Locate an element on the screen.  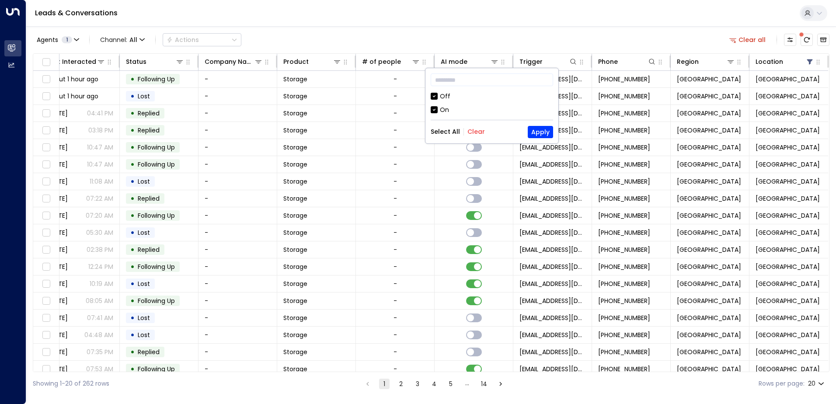
span: +447961936388 is located at coordinates (624, 130).